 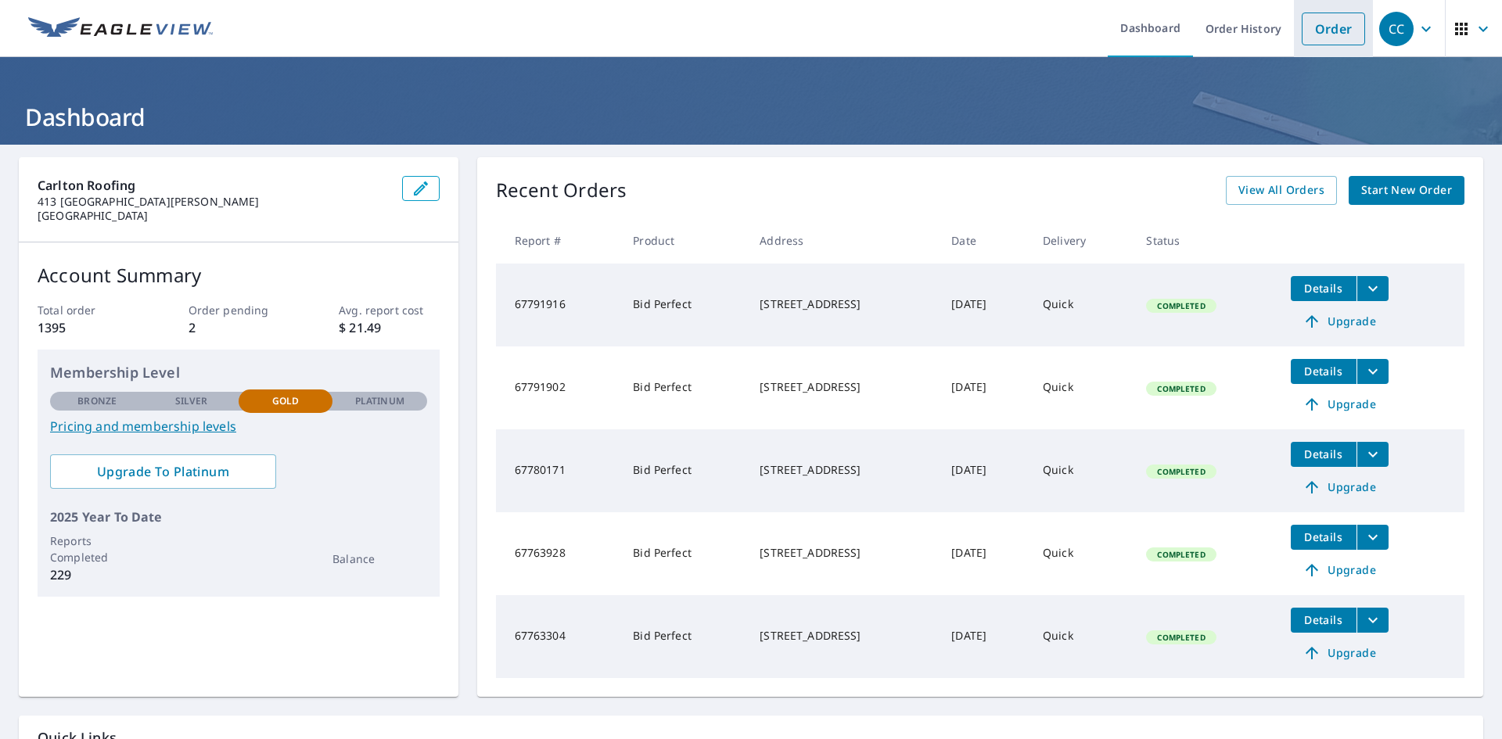 What do you see at coordinates (379, 401) in the screenshot?
I see `p: Platinum` at bounding box center [379, 401].